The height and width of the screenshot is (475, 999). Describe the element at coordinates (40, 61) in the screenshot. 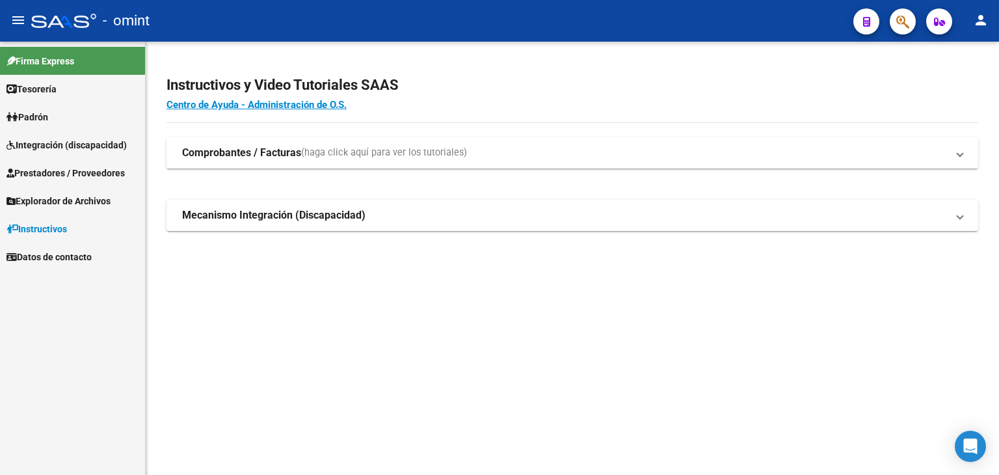

I see `span: Firma Express` at that location.